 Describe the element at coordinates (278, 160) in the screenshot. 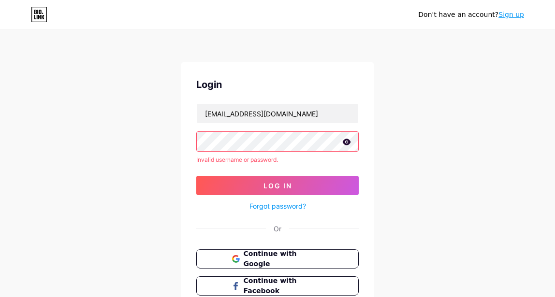

I see `div: Invalid username or password.` at that location.